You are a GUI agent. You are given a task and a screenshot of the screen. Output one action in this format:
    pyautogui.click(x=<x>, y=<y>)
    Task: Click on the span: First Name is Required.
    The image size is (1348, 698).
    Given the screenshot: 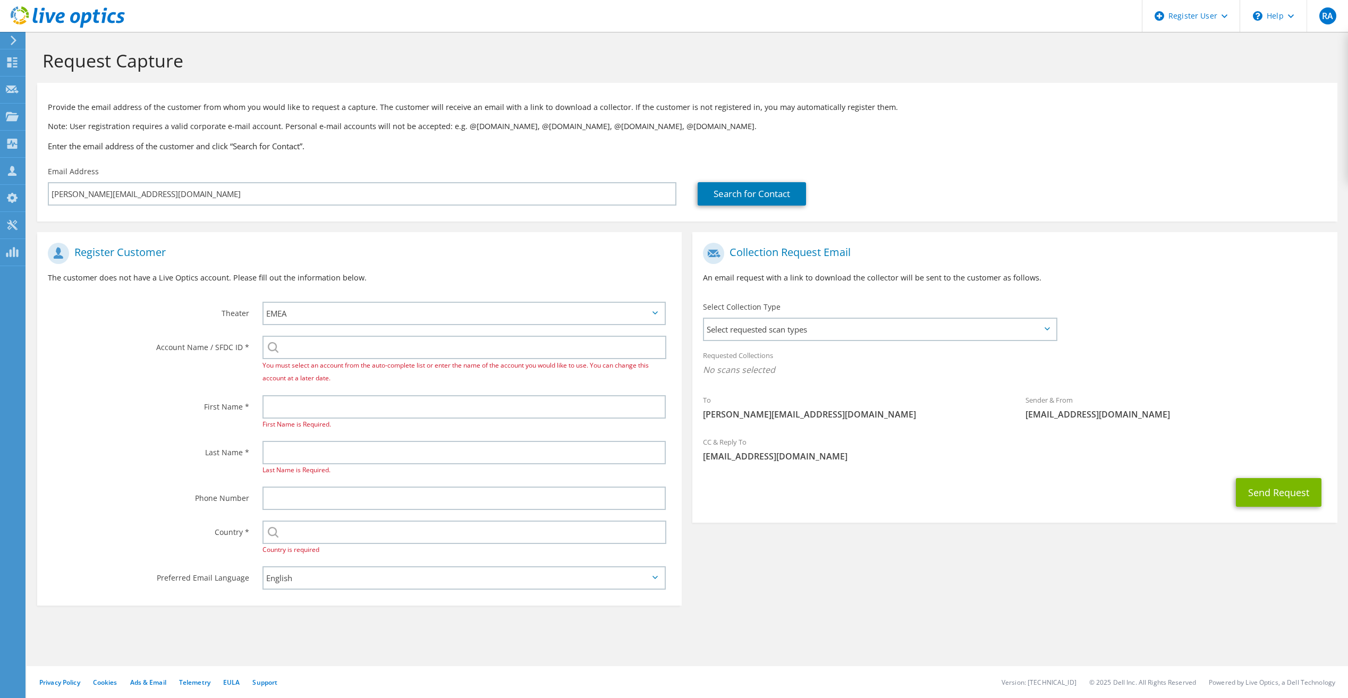 What is the action you would take?
    pyautogui.click(x=297, y=424)
    